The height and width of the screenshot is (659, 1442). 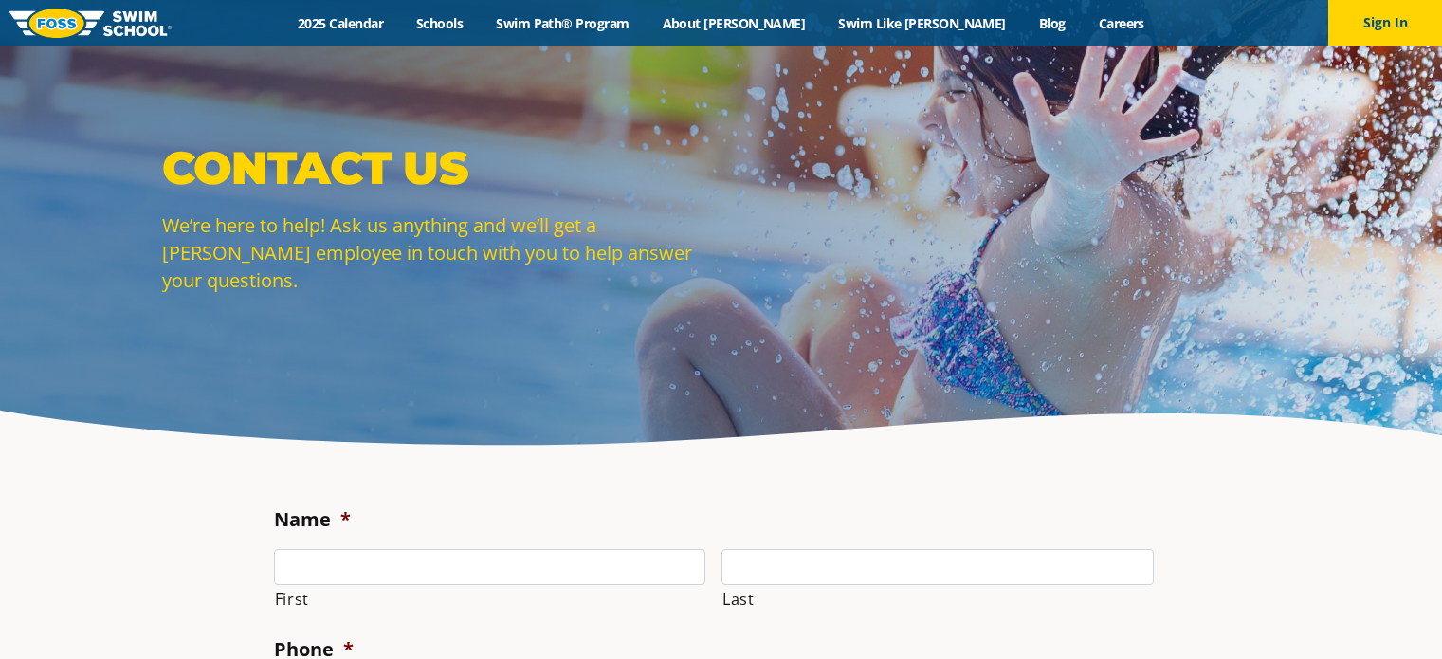 I want to click on a: Schools, so click(x=440, y=23).